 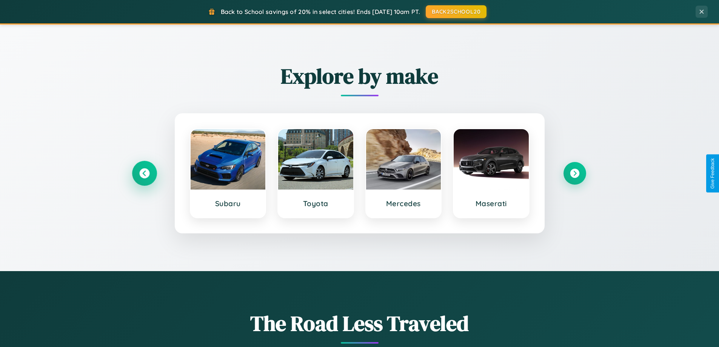 What do you see at coordinates (713, 173) in the screenshot?
I see `div: Give Feedback` at bounding box center [713, 173].